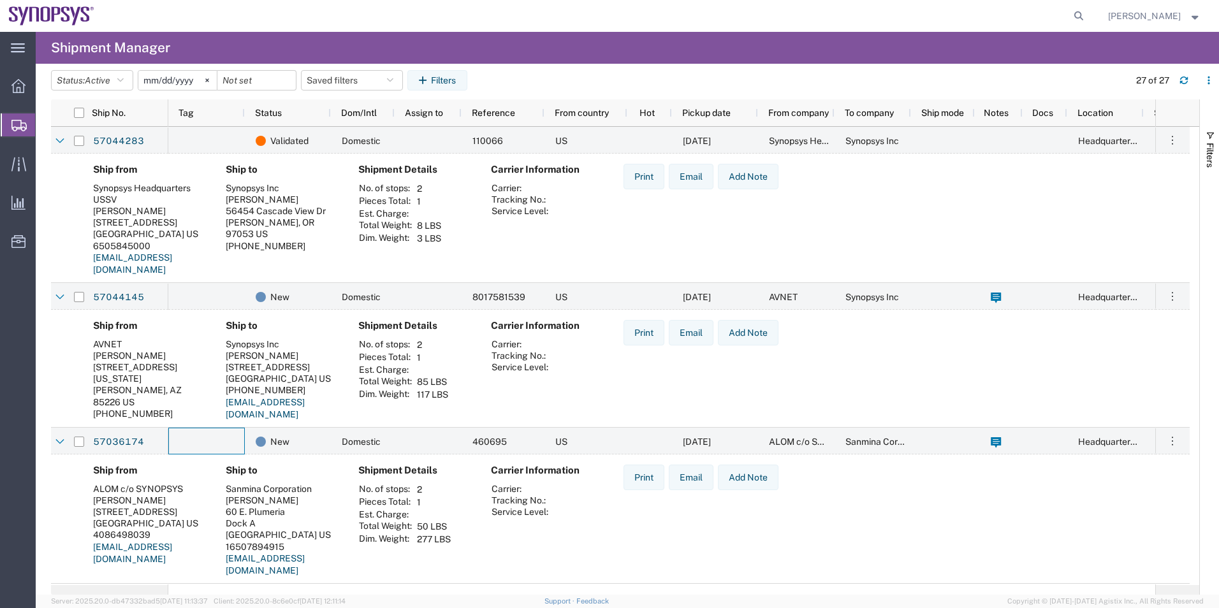 The image size is (1219, 608). I want to click on span: From country, so click(581, 113).